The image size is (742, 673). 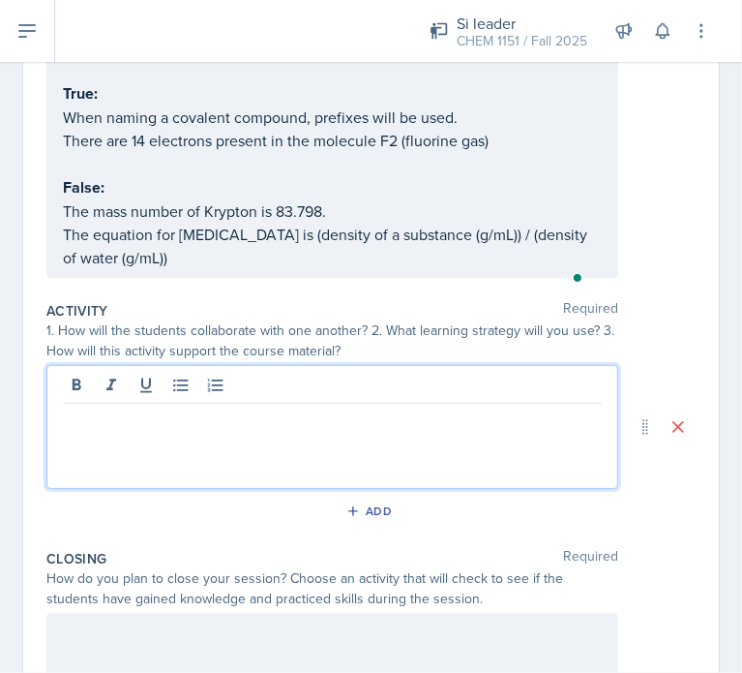 I want to click on div: How do you plan to close your session? Choose an activity that will check to see if the students ..., so click(x=332, y=589).